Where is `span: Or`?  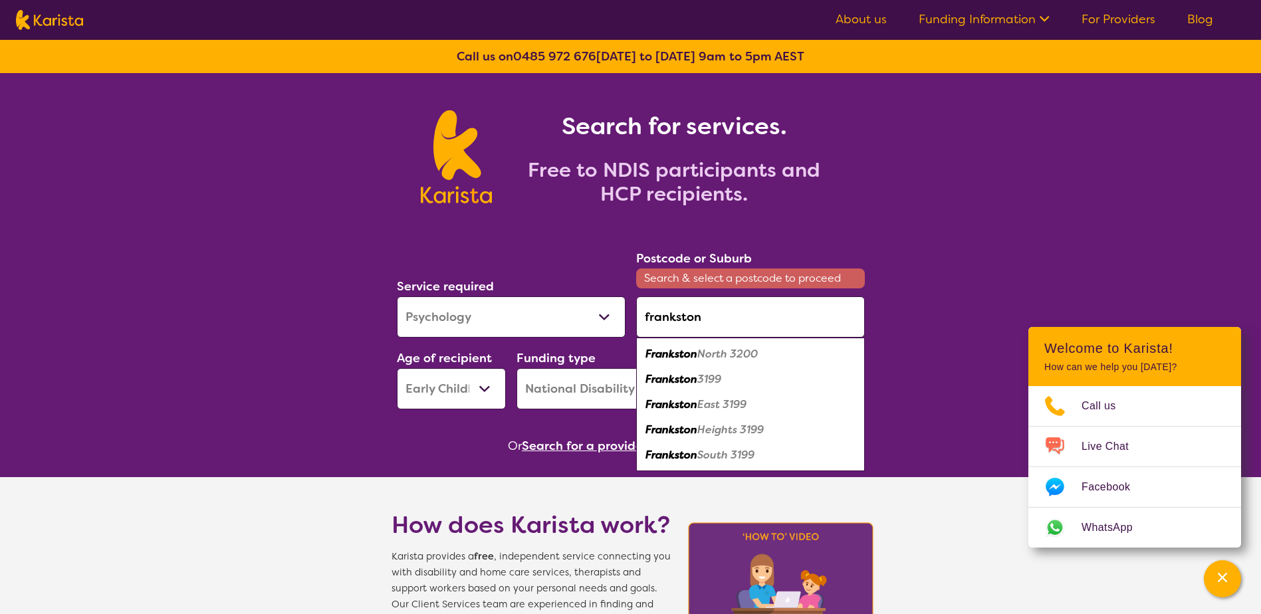
span: Or is located at coordinates (515, 446).